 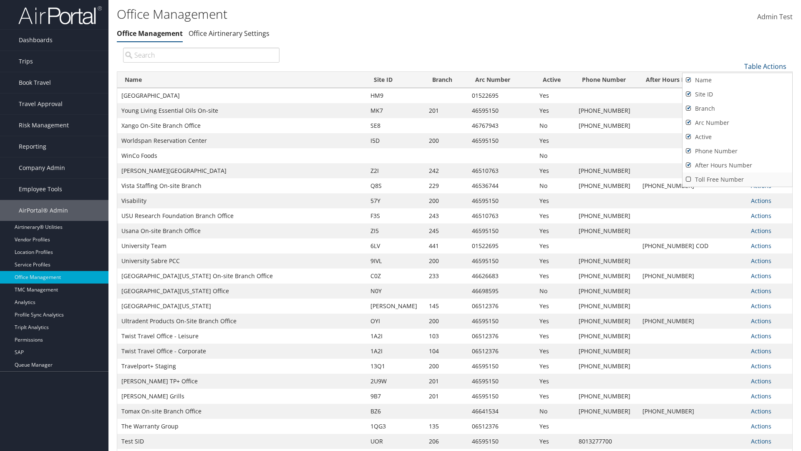 I want to click on a: Toll Free Number, so click(x=737, y=179).